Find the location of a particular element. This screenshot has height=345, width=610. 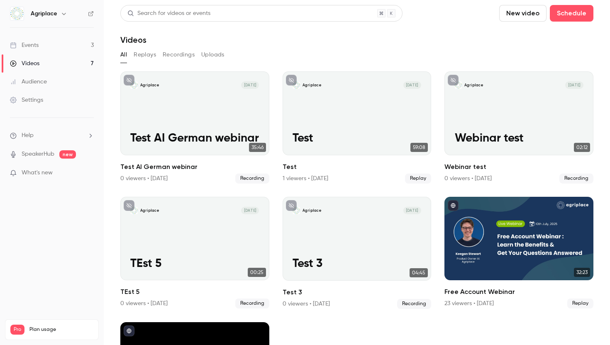

a: SpeakerHub is located at coordinates (38, 154).